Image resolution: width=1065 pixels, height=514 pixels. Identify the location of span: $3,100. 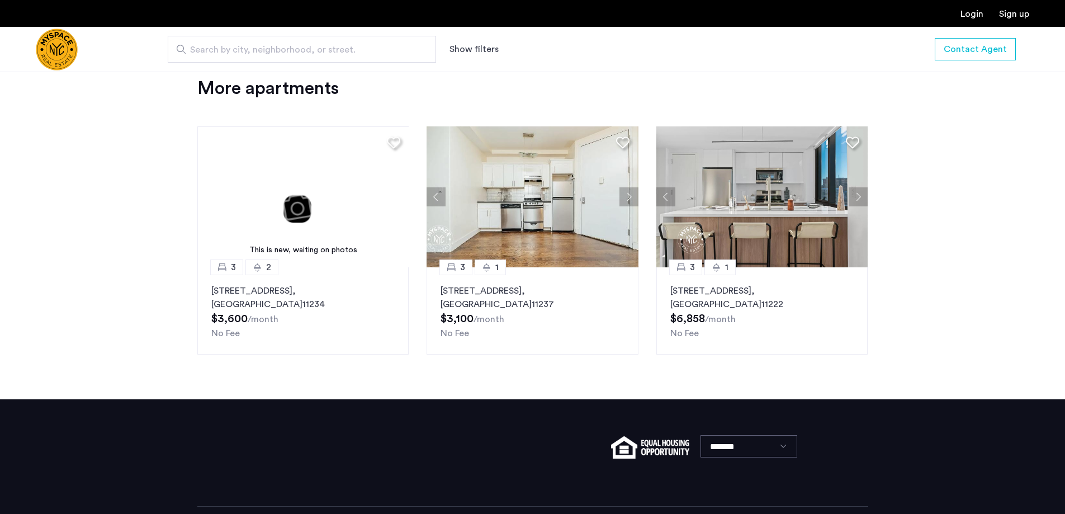
(457, 319).